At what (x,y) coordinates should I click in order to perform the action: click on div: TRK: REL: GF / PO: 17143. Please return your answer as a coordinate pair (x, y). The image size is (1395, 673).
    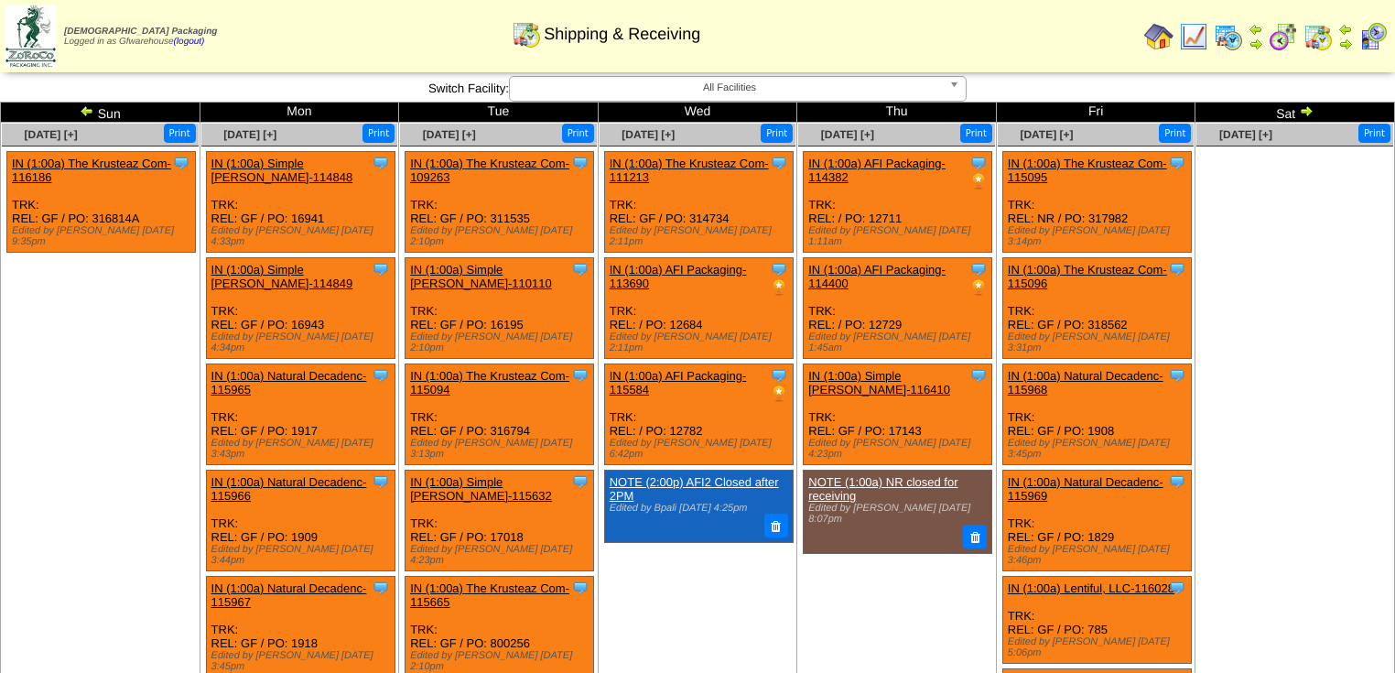
    Looking at the image, I should click on (898, 415).